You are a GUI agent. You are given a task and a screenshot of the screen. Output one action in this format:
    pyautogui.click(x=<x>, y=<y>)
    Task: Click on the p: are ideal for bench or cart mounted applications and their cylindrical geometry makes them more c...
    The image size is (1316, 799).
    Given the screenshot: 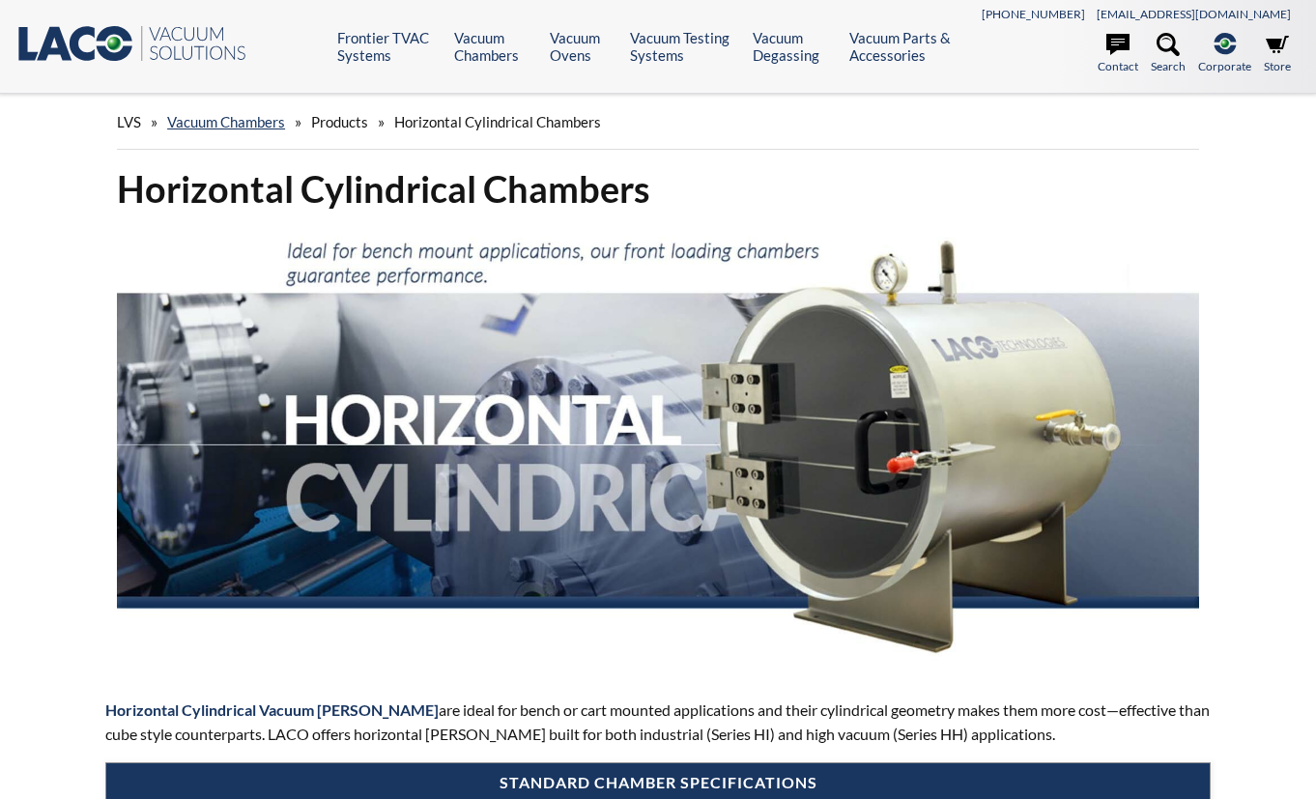 What is the action you would take?
    pyautogui.click(x=658, y=722)
    